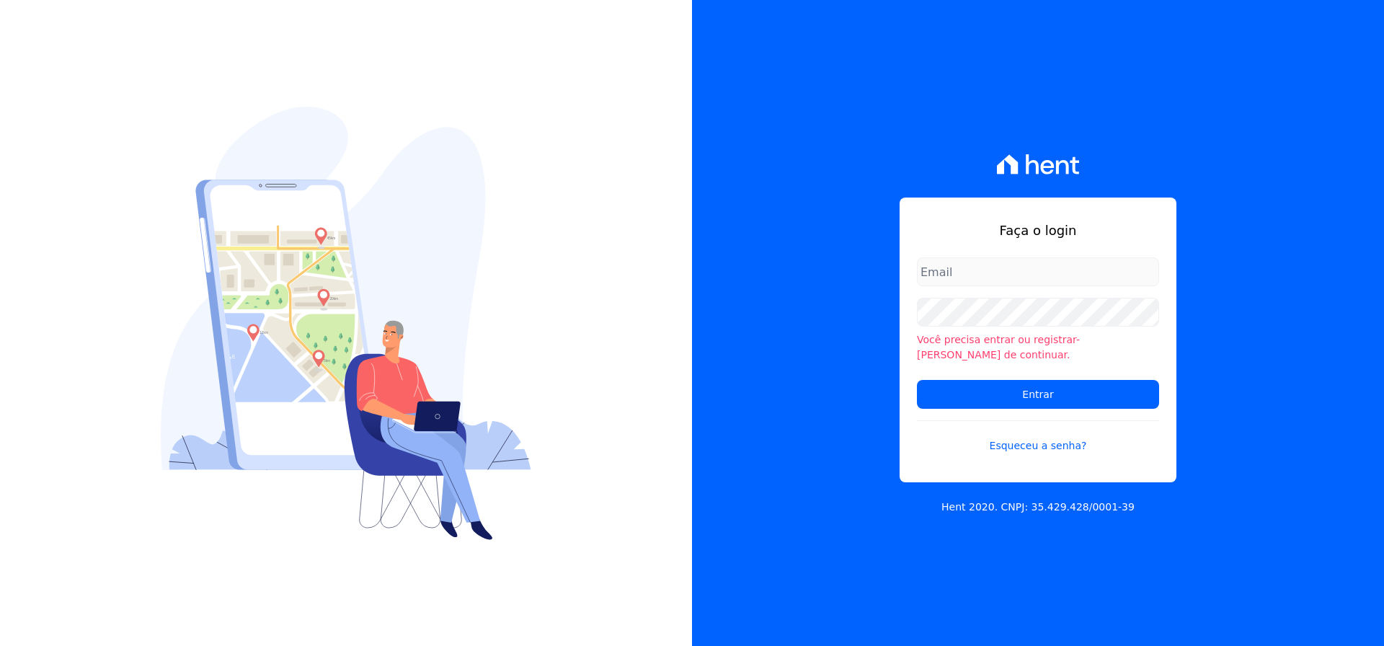 This screenshot has width=1384, height=646. What do you see at coordinates (346, 323) in the screenshot?
I see `img: Login` at bounding box center [346, 323].